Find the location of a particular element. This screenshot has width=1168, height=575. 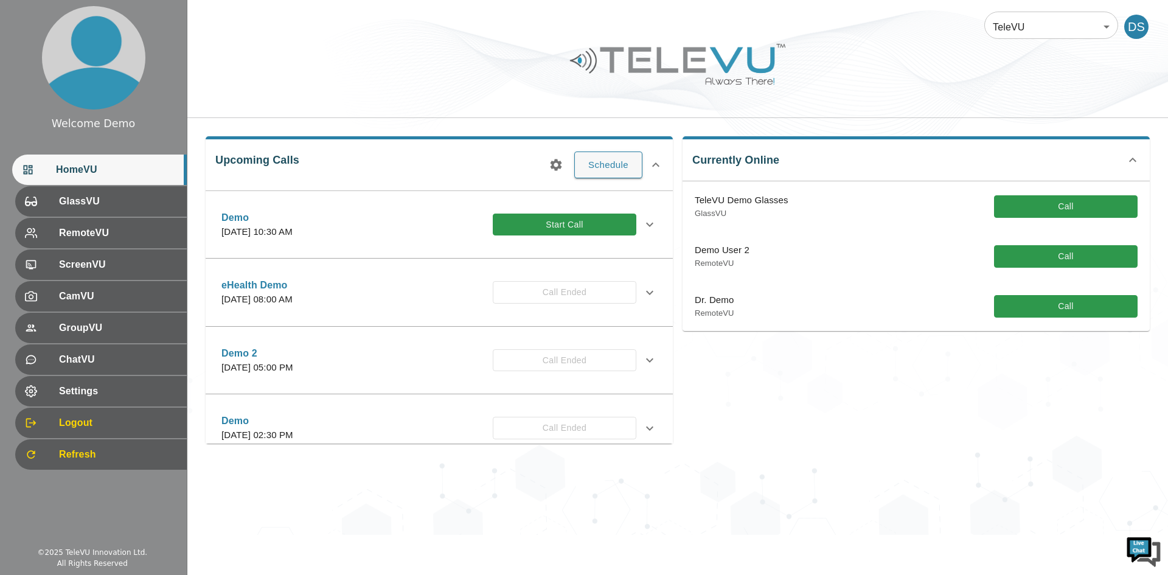

span: CamVU is located at coordinates (118, 296).